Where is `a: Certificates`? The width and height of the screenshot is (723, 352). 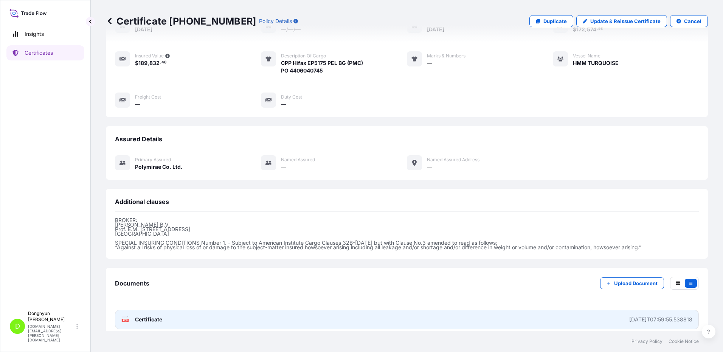 a: Certificates is located at coordinates (45, 53).